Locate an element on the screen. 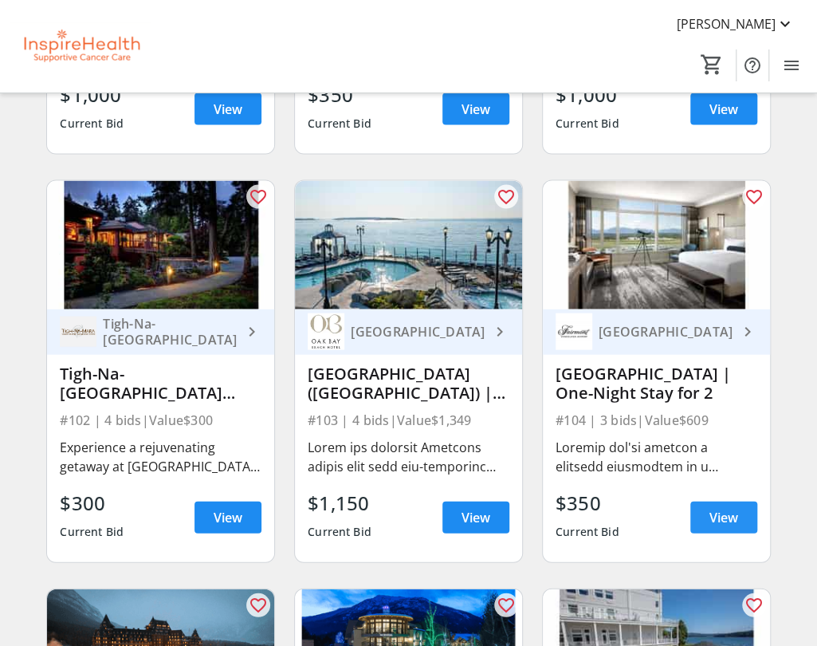 This screenshot has height=646, width=817. button: Menu is located at coordinates (791, 65).